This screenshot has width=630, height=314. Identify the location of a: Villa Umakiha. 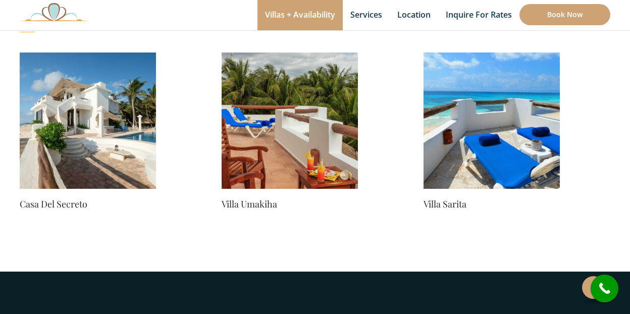
(290, 204).